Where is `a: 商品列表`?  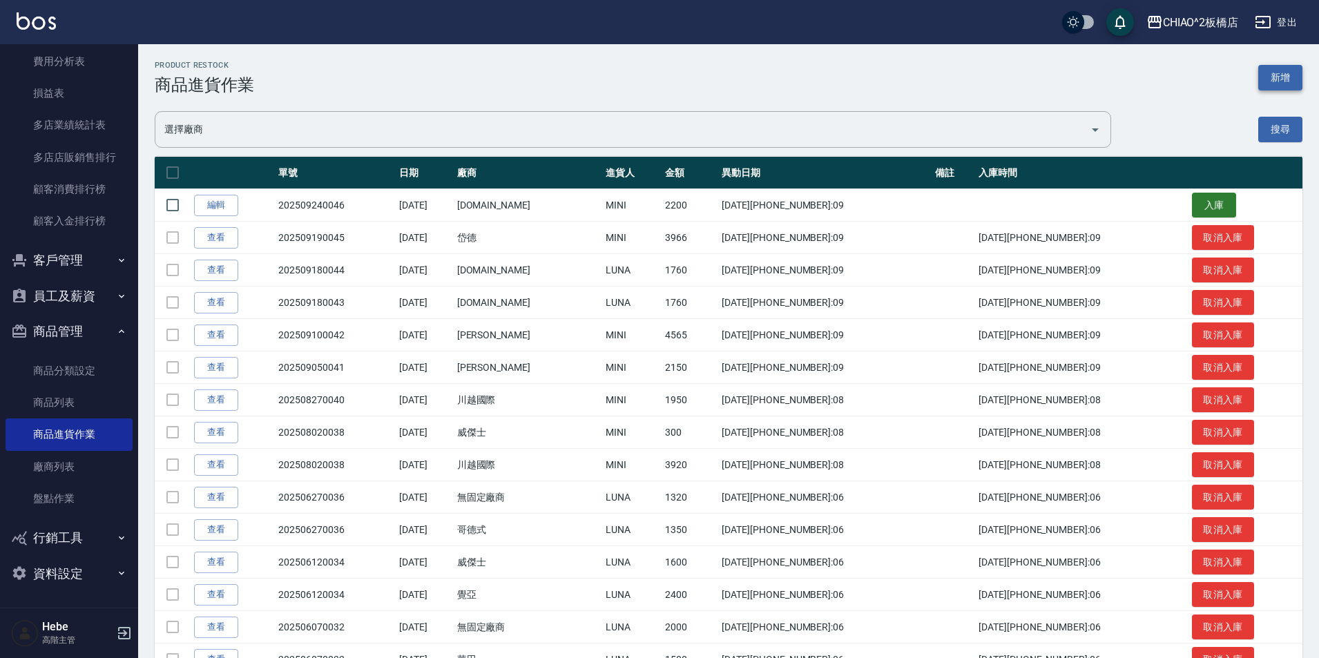
a: 商品列表 is located at coordinates (69, 403).